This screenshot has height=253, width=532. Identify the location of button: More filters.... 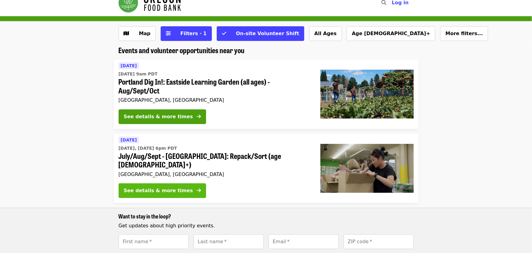
(464, 34).